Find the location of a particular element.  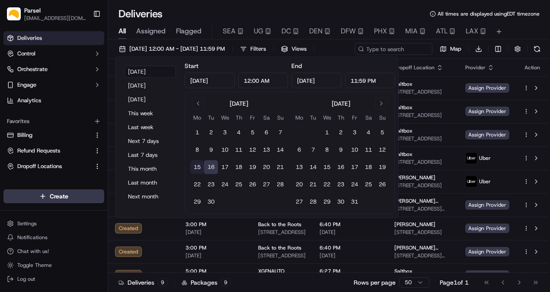

button: 22 is located at coordinates (327, 184).